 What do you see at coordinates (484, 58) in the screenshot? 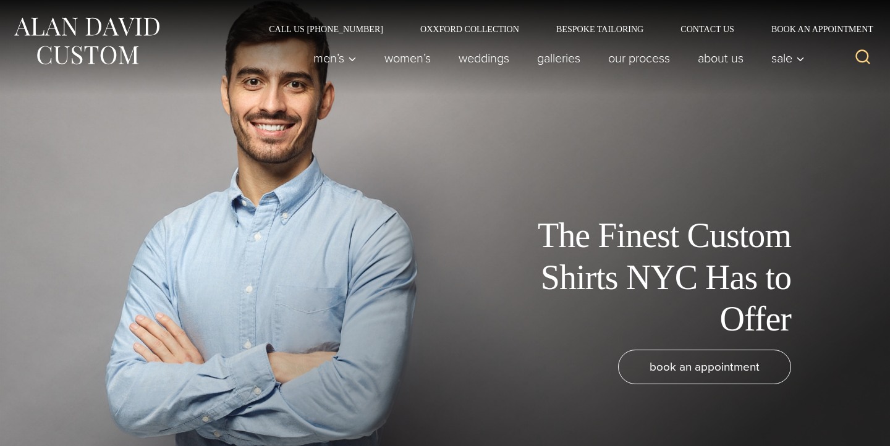
I see `a: weddings` at bounding box center [484, 58].